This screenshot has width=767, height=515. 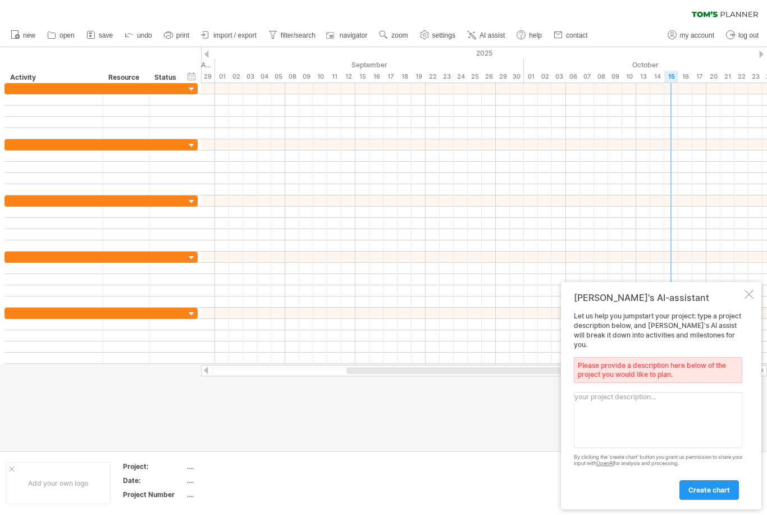 What do you see at coordinates (671, 76) in the screenshot?
I see `div: Wednesday, 15 October 2025` at bounding box center [671, 76].